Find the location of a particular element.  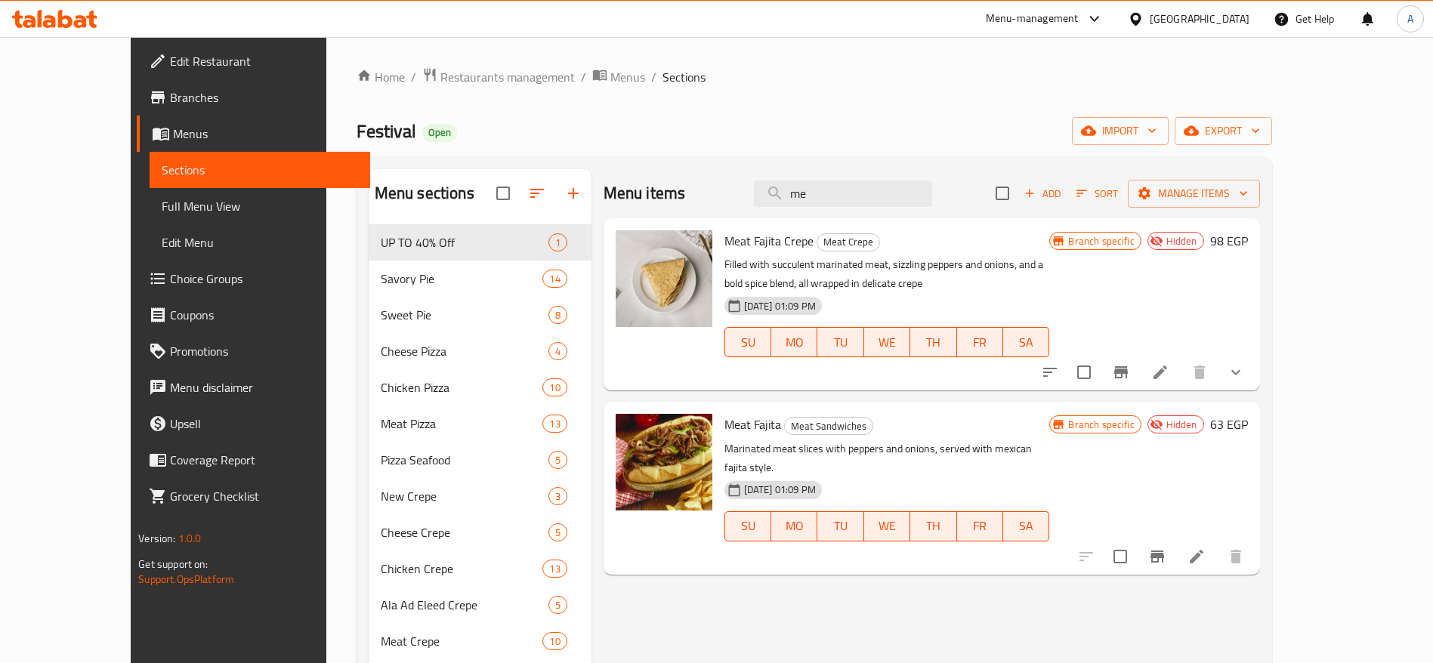

div: UP TO 40% Off is located at coordinates (465, 242).